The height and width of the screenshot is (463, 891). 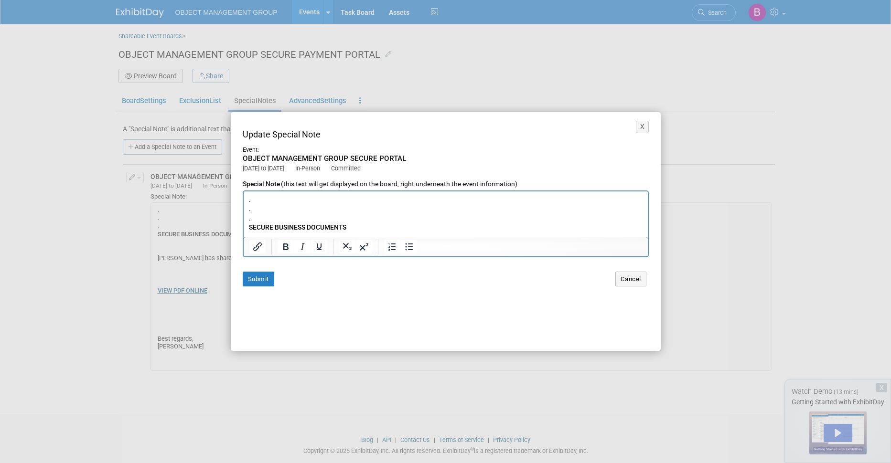 What do you see at coordinates (446, 135) in the screenshot?
I see `div: Update Special Note` at bounding box center [446, 135].